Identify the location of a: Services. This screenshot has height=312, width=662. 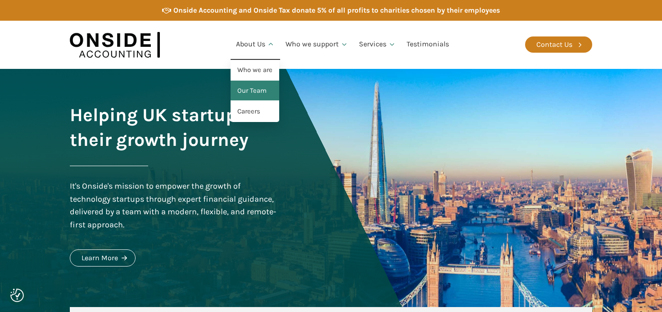
(378, 45).